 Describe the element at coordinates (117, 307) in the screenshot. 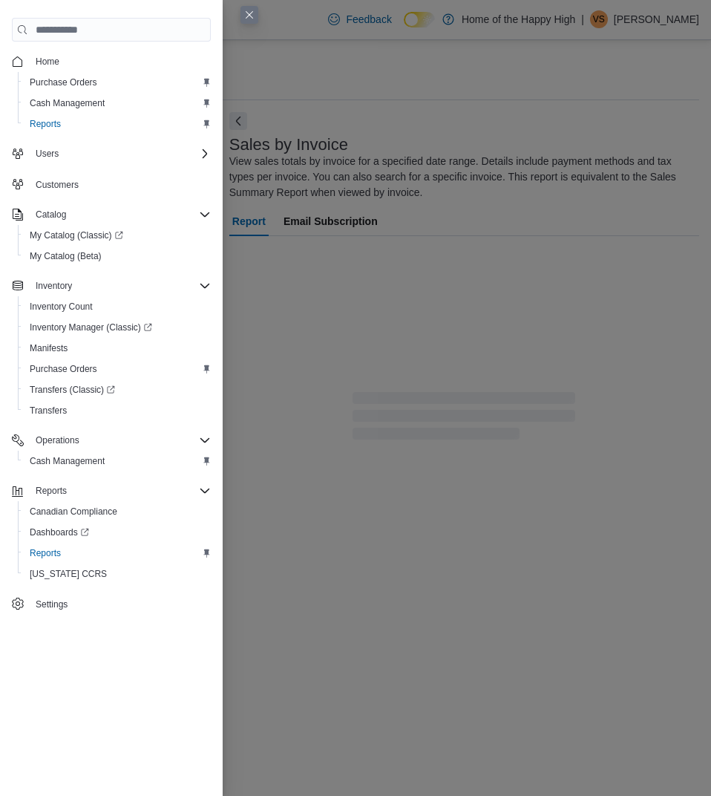

I see `button: Inventory Count` at that location.